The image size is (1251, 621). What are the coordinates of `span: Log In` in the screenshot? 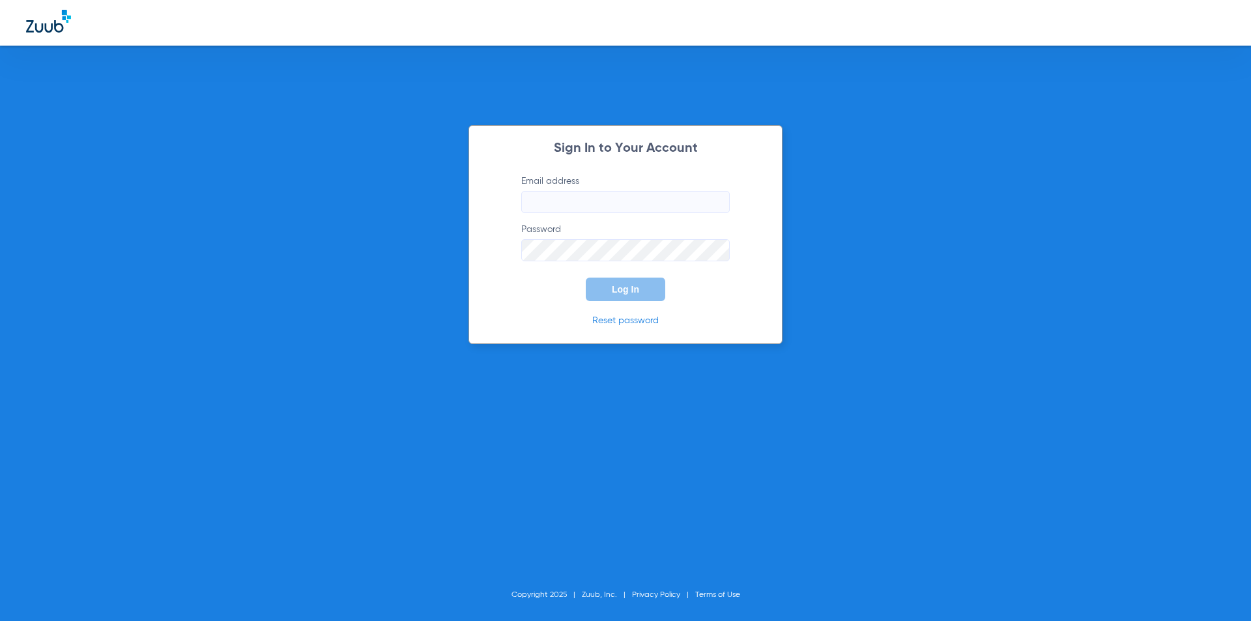 It's located at (626, 289).